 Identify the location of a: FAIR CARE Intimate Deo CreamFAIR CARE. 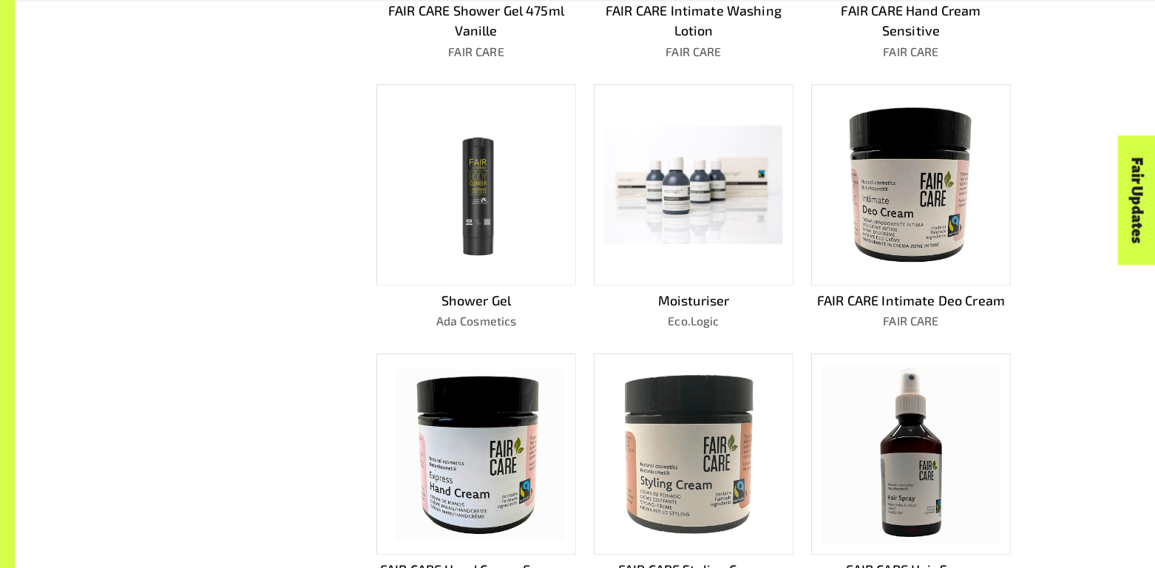
(911, 207).